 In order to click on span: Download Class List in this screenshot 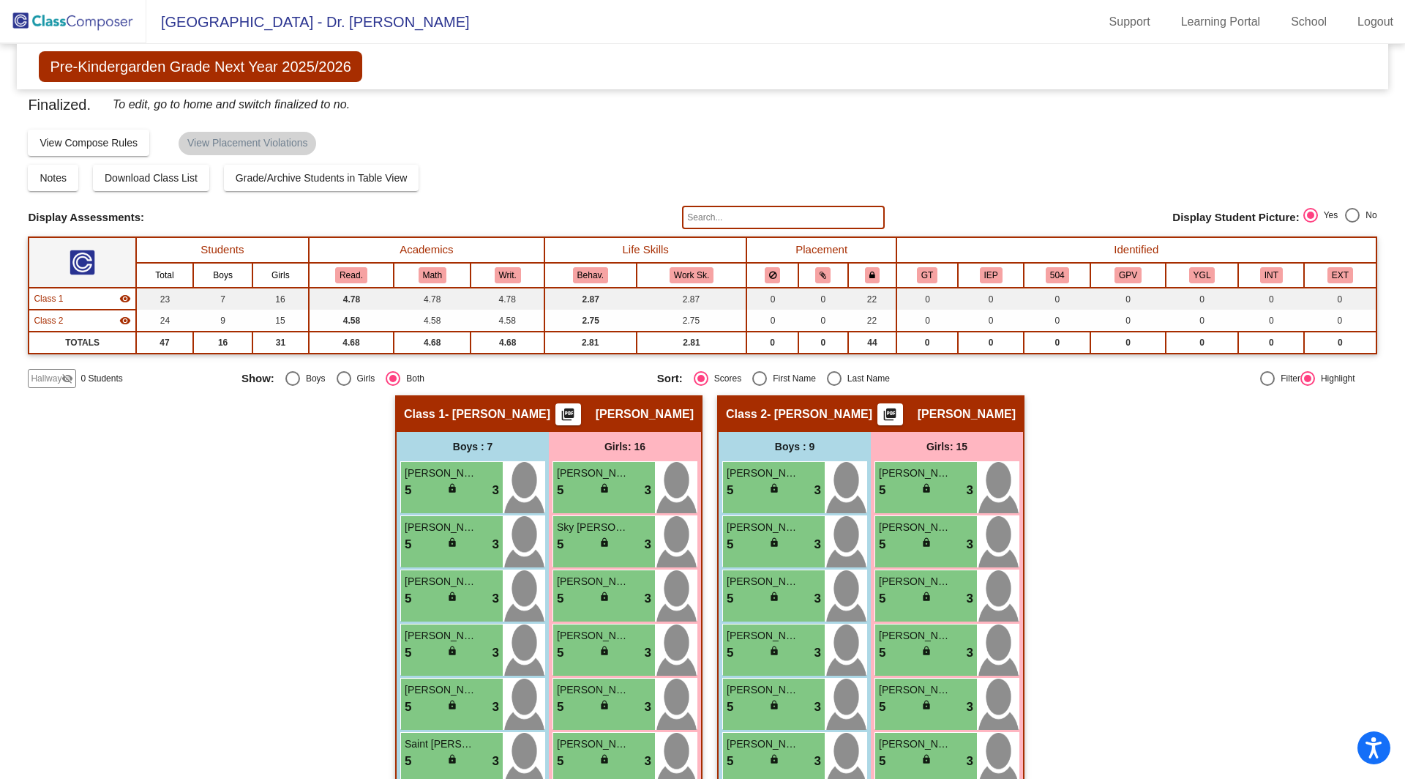, I will do `click(151, 178)`.